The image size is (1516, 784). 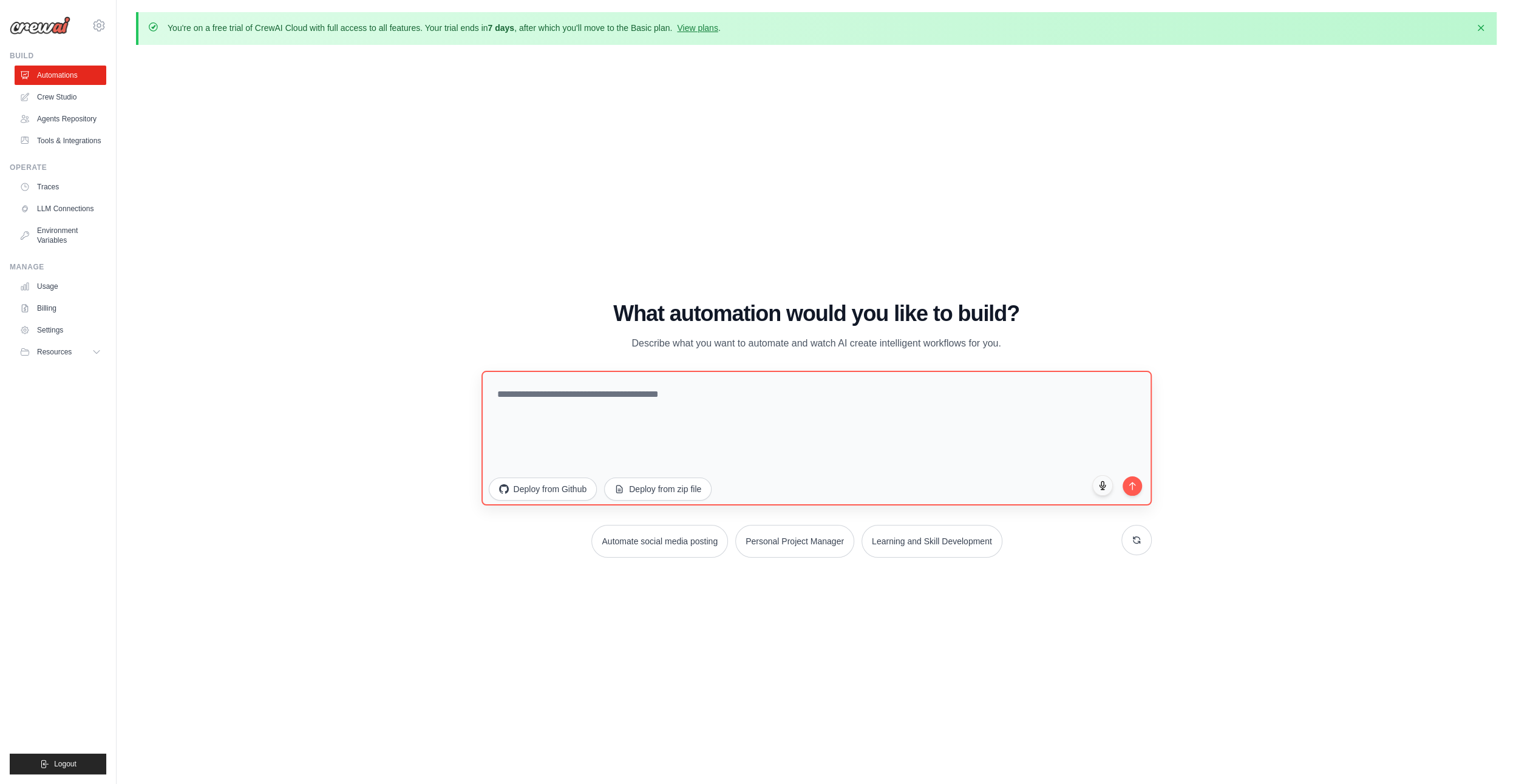 What do you see at coordinates (697, 28) in the screenshot?
I see `a: View plans` at bounding box center [697, 28].